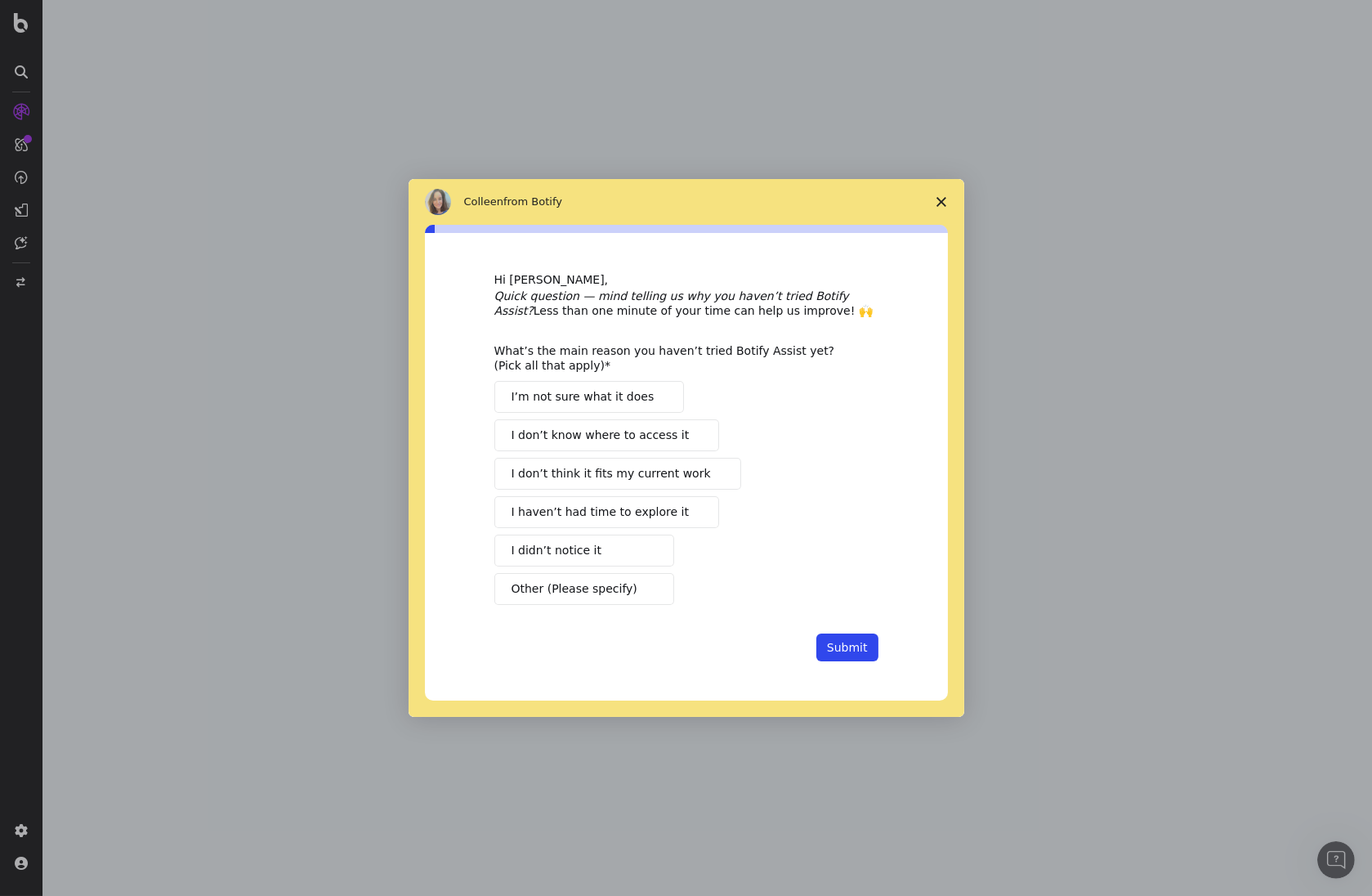 This screenshot has height=896, width=1372. What do you see at coordinates (584, 588) in the screenshot?
I see `button: Other (Please specify)` at bounding box center [584, 588].